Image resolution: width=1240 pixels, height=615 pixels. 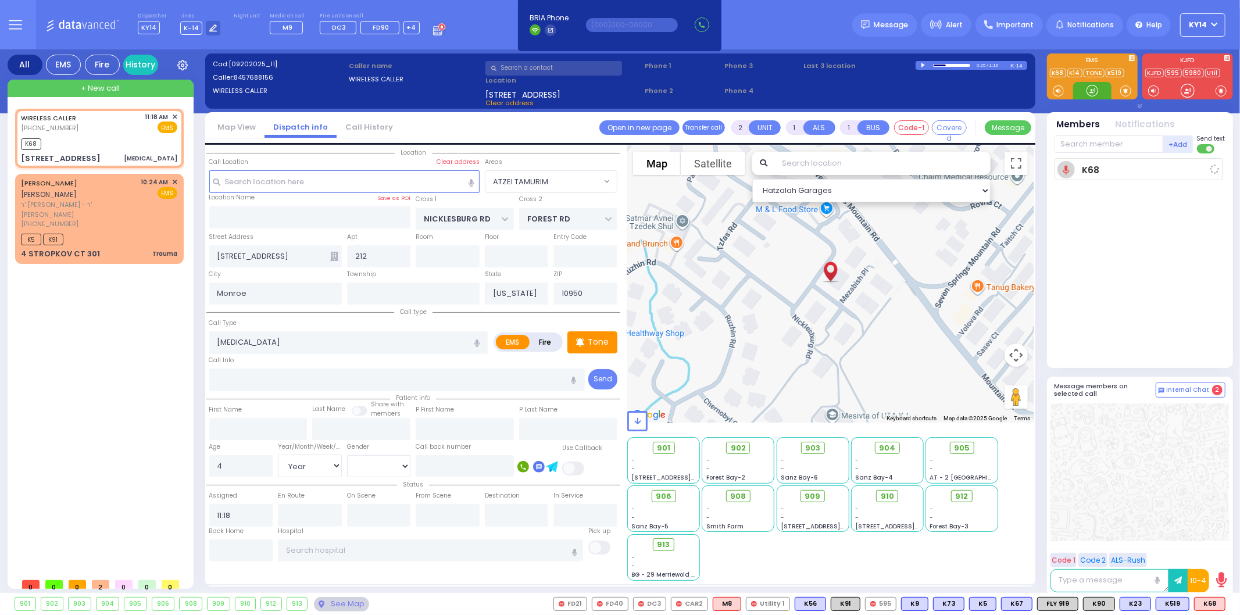 What do you see at coordinates (725, 526) in the screenshot?
I see `span: Smith Farm` at bounding box center [725, 526].